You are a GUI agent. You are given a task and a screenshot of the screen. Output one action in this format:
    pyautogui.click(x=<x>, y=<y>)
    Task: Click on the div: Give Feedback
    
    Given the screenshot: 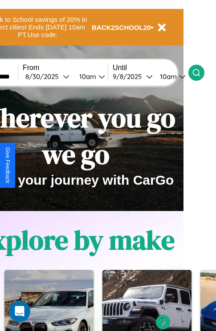 What is the action you would take?
    pyautogui.click(x=8, y=165)
    